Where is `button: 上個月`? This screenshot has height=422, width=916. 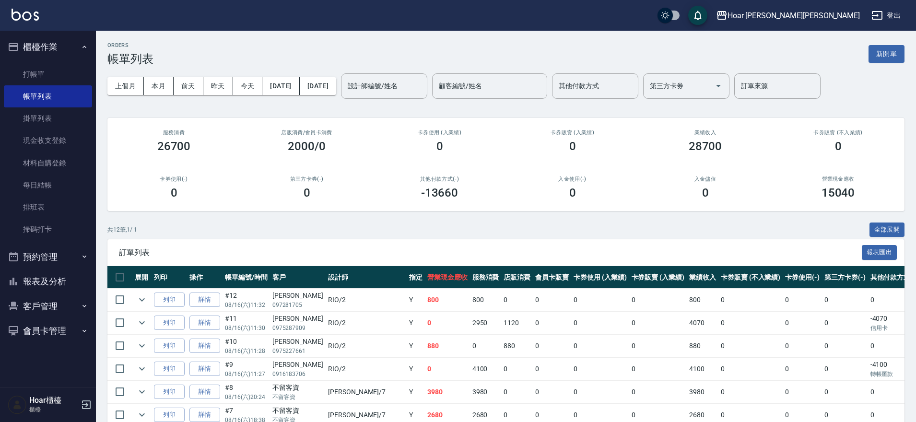
button: 上個月 is located at coordinates (126, 86).